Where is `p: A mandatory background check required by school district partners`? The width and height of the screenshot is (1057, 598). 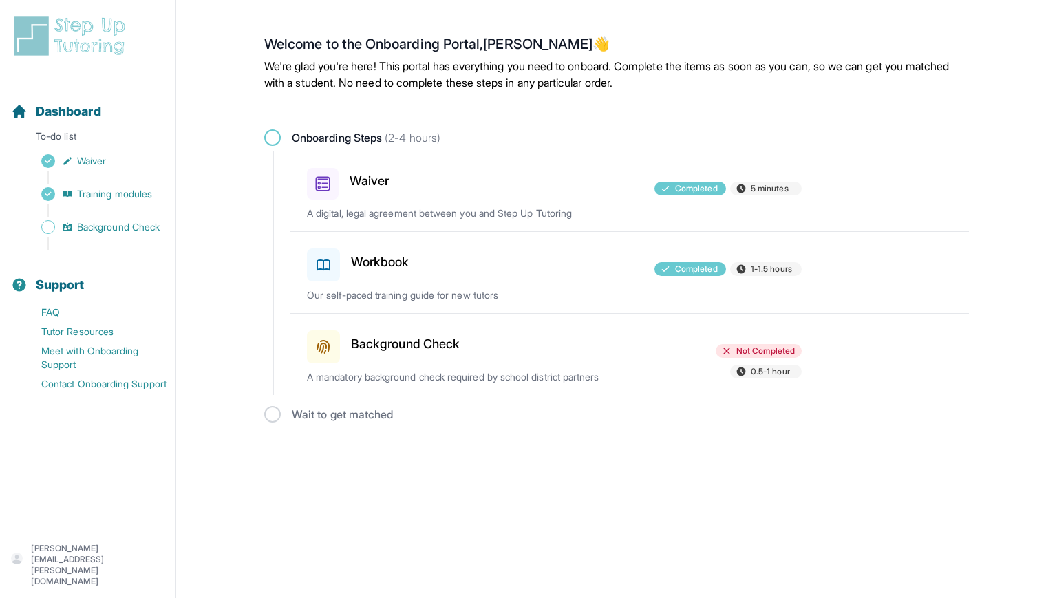
p: A mandatory background check required by school district partners is located at coordinates (468, 377).